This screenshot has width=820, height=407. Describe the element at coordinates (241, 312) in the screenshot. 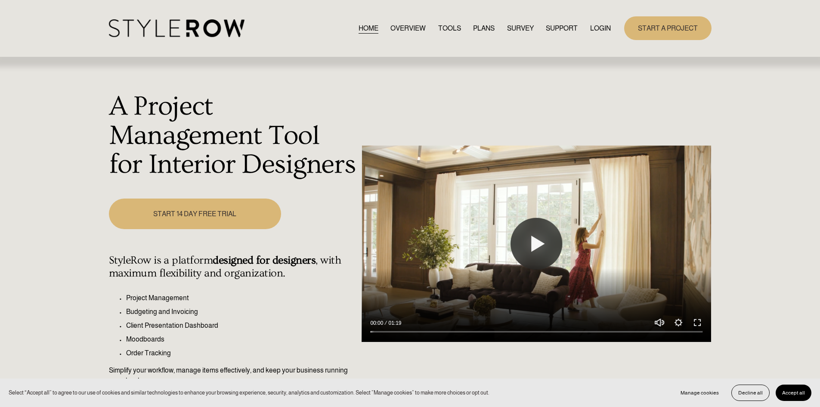

I see `p: Budgeting and Invoicing` at that location.